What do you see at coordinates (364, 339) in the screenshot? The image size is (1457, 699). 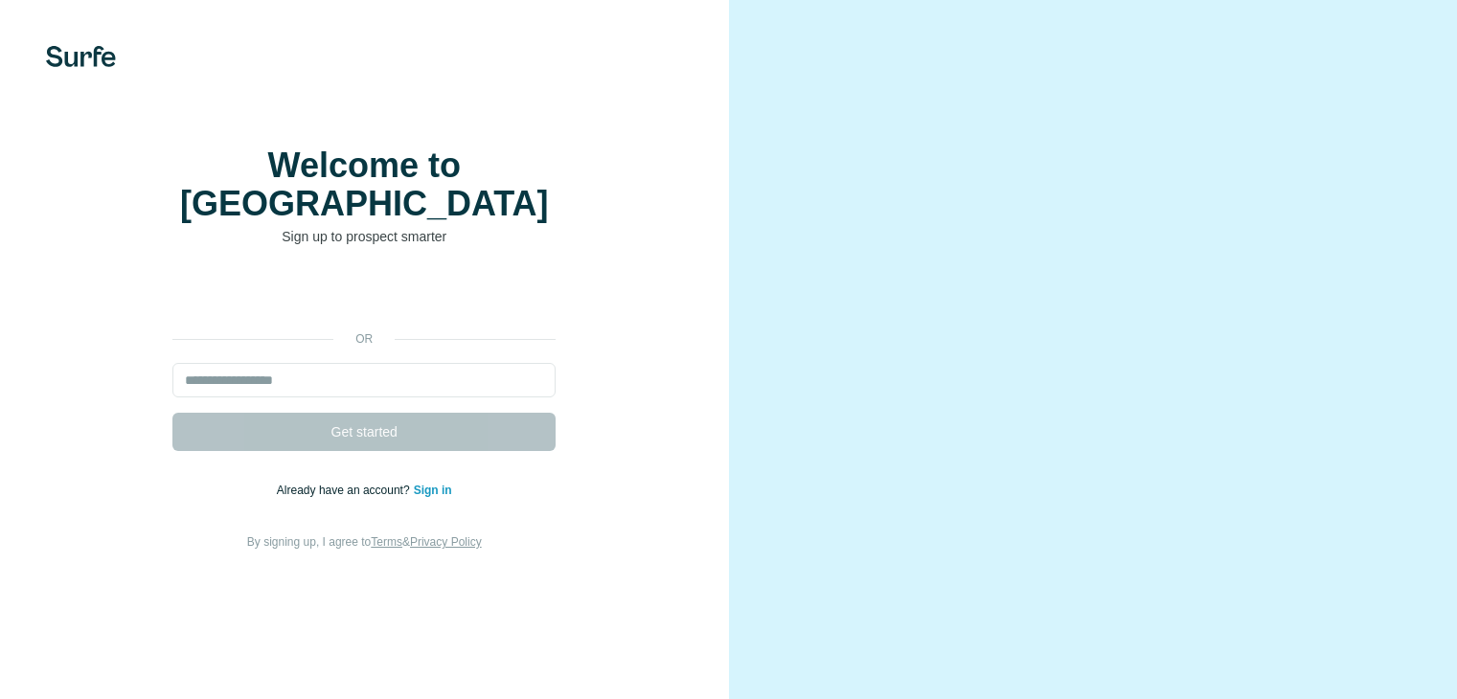 I see `p: or` at bounding box center [364, 339].